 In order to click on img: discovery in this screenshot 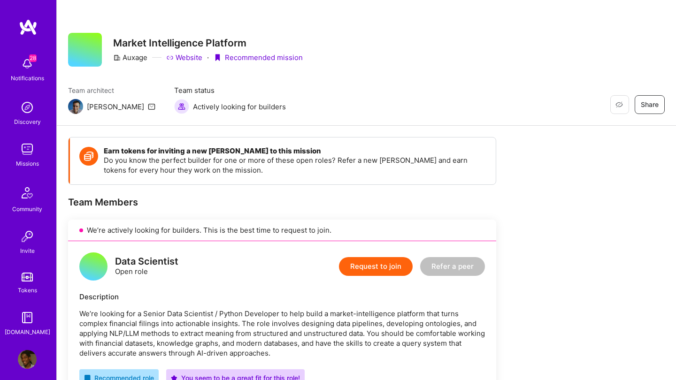, I will do `click(27, 108)`.